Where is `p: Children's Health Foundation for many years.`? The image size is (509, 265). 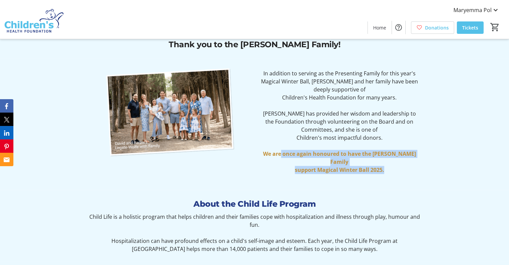
p: Children's Health Foundation for many years. is located at coordinates (339, 97).